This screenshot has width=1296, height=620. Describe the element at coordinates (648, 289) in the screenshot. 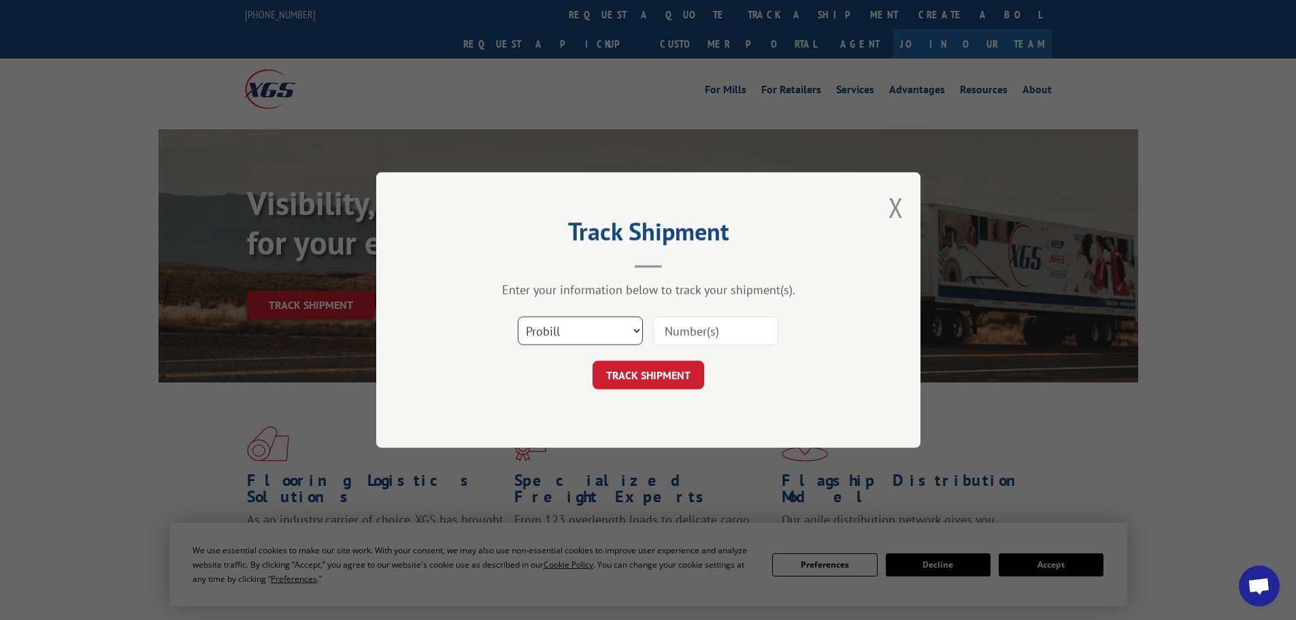

I see `div: Enter your information below to track your shipment(s).` at that location.